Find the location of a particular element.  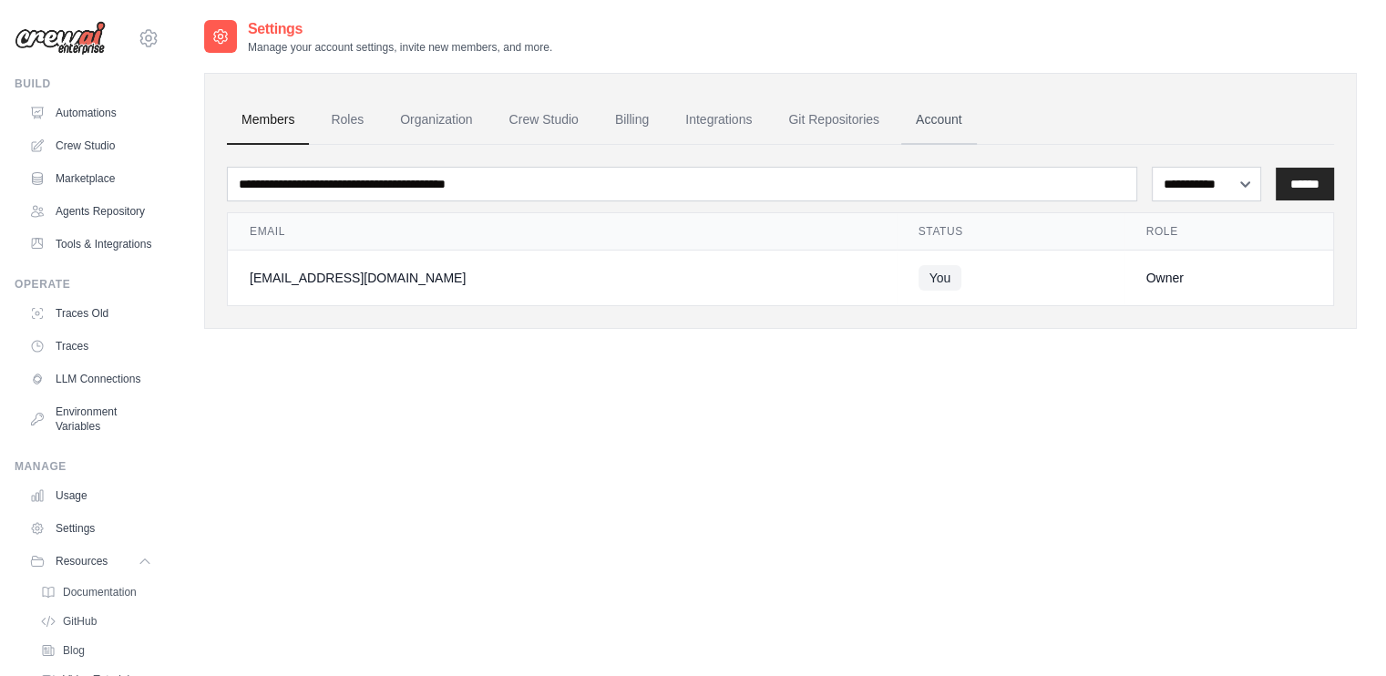

a: Settings is located at coordinates (90, 529).